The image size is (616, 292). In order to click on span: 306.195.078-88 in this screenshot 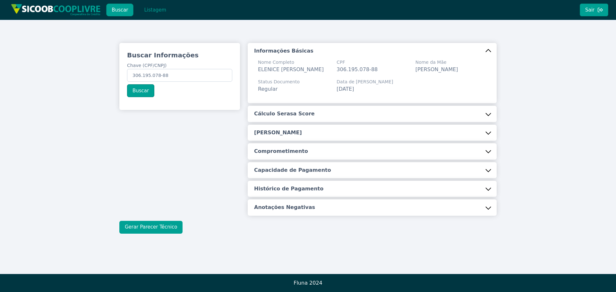, I will do `click(357, 69)`.